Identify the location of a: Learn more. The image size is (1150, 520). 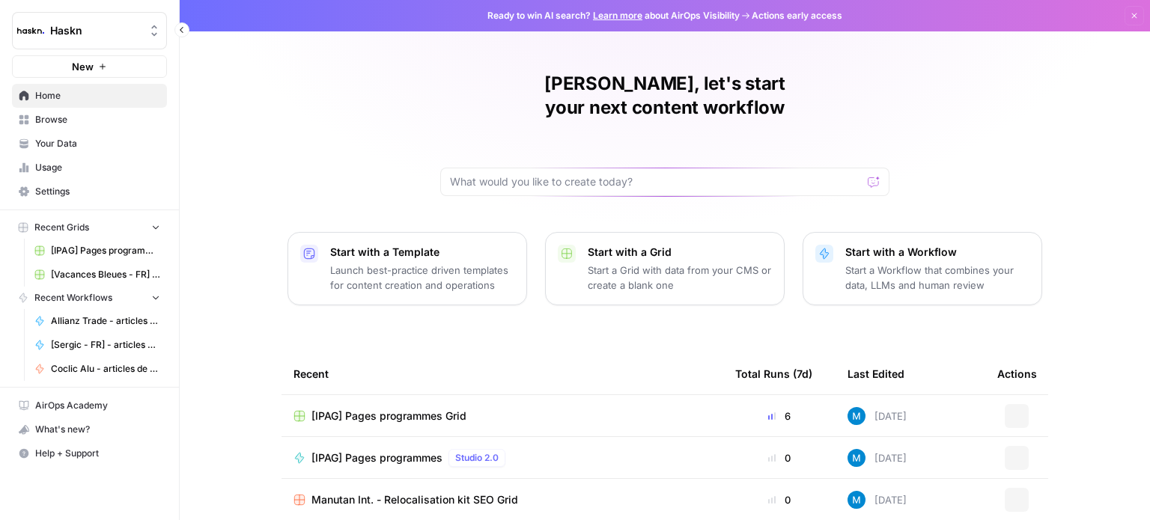
(618, 15).